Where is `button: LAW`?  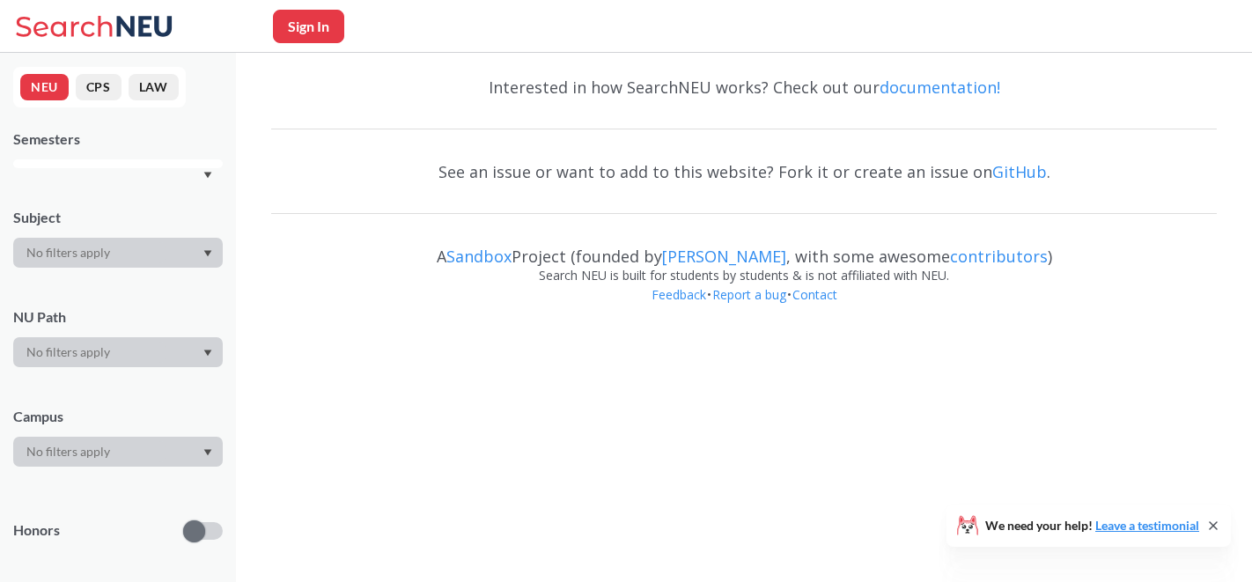
button: LAW is located at coordinates (153, 87).